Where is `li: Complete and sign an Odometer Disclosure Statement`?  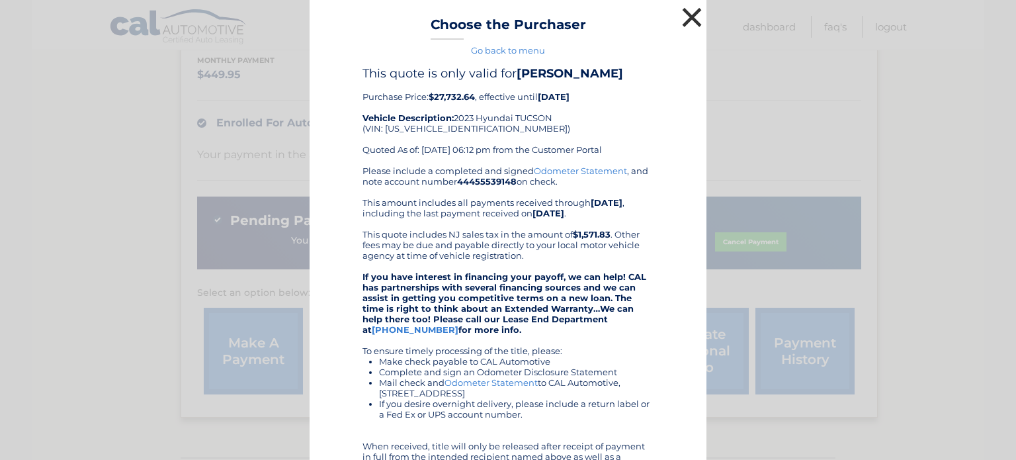
li: Complete and sign an Odometer Disclosure Statement is located at coordinates (516, 372).